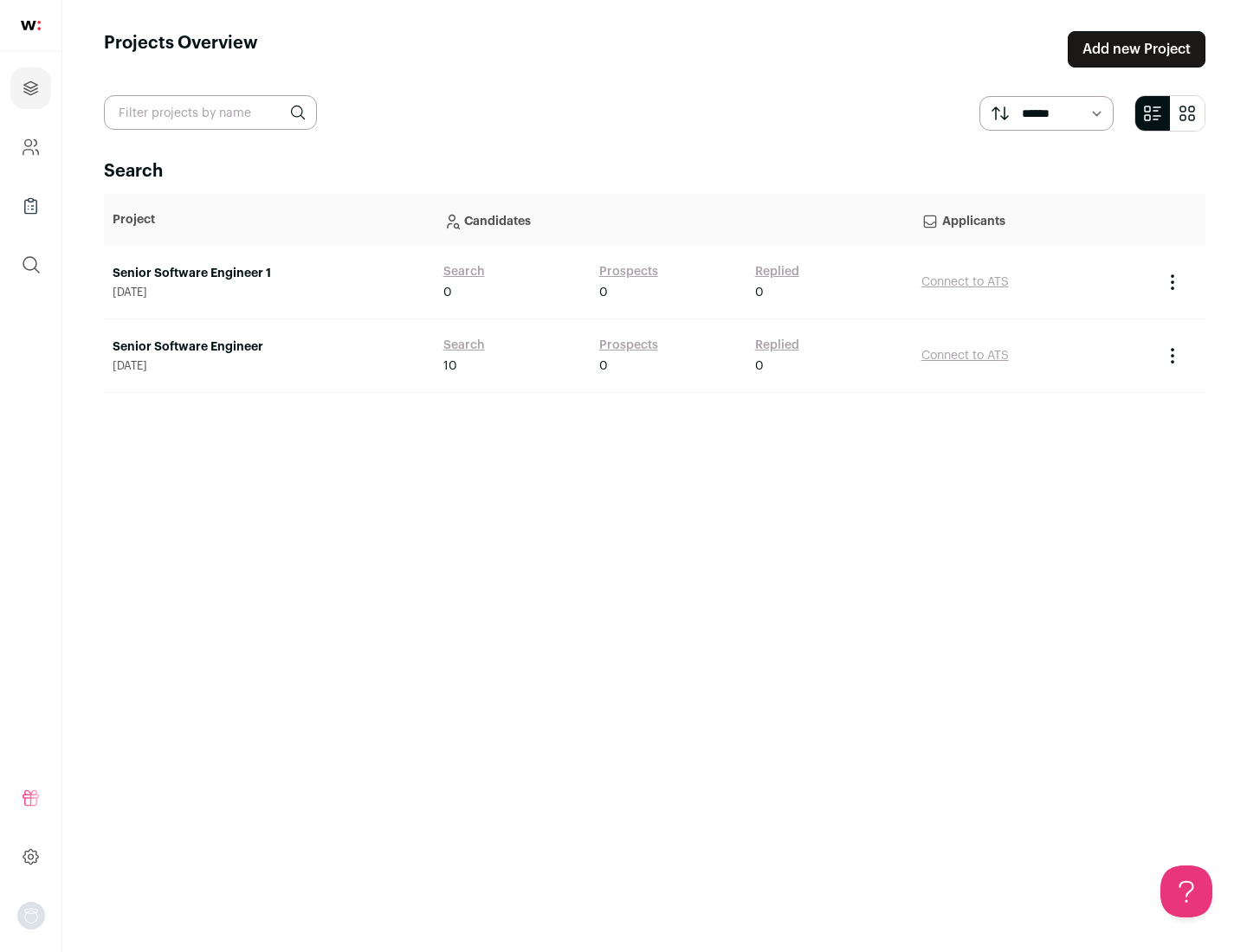  I want to click on button: Open dropdown, so click(31, 916).